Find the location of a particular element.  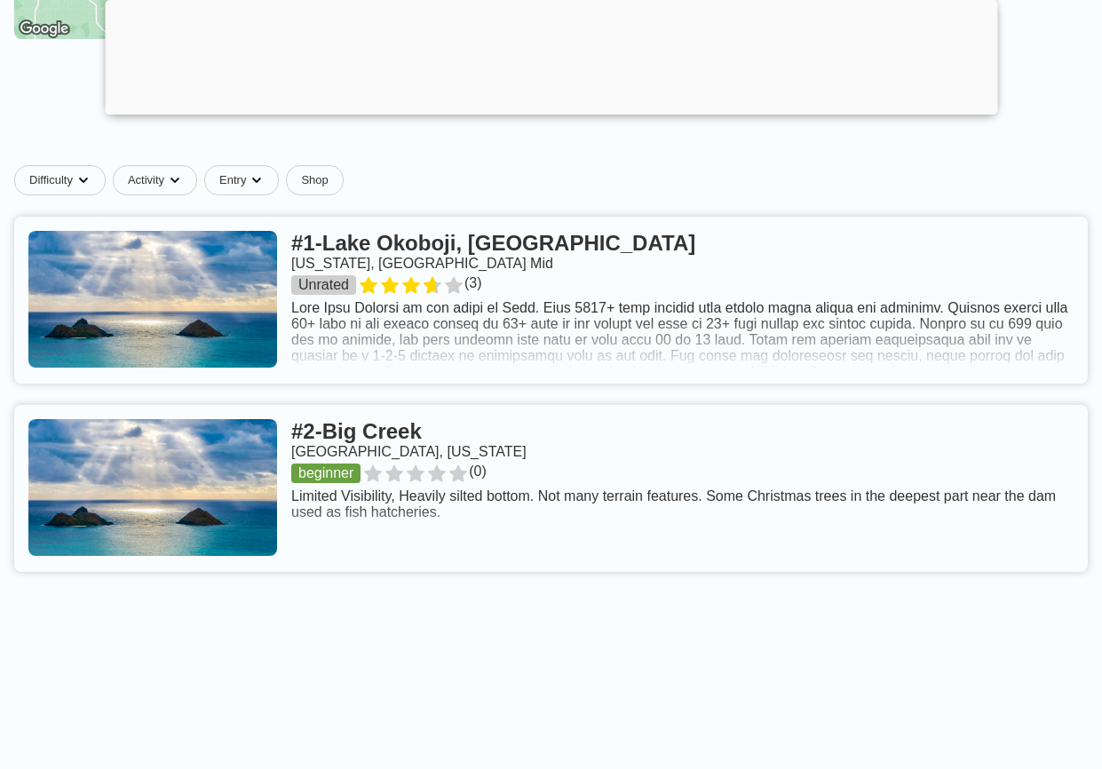

span: Entry is located at coordinates (233, 180).